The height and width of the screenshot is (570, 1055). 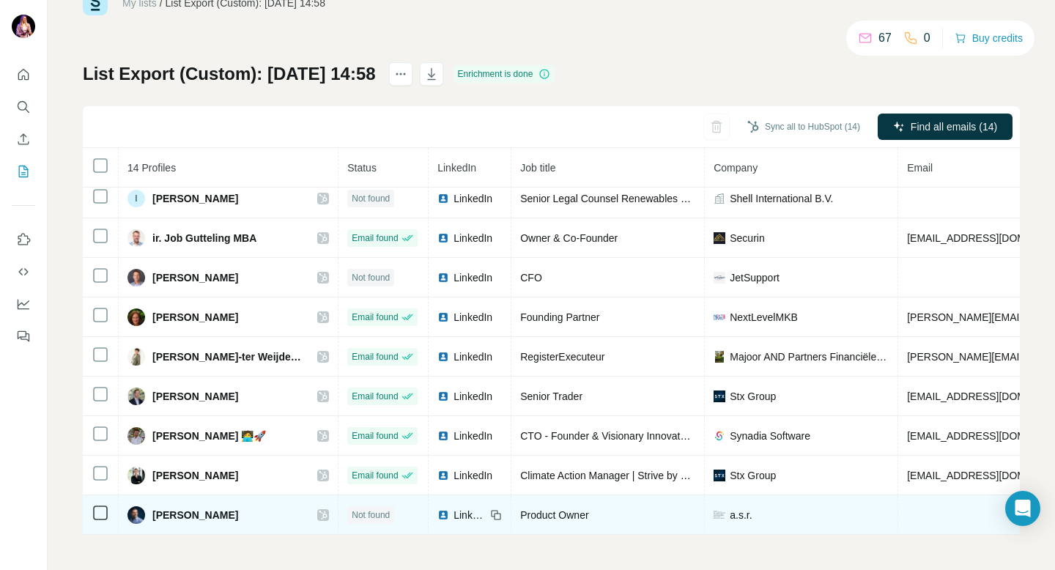 I want to click on button: Feedback, so click(x=23, y=336).